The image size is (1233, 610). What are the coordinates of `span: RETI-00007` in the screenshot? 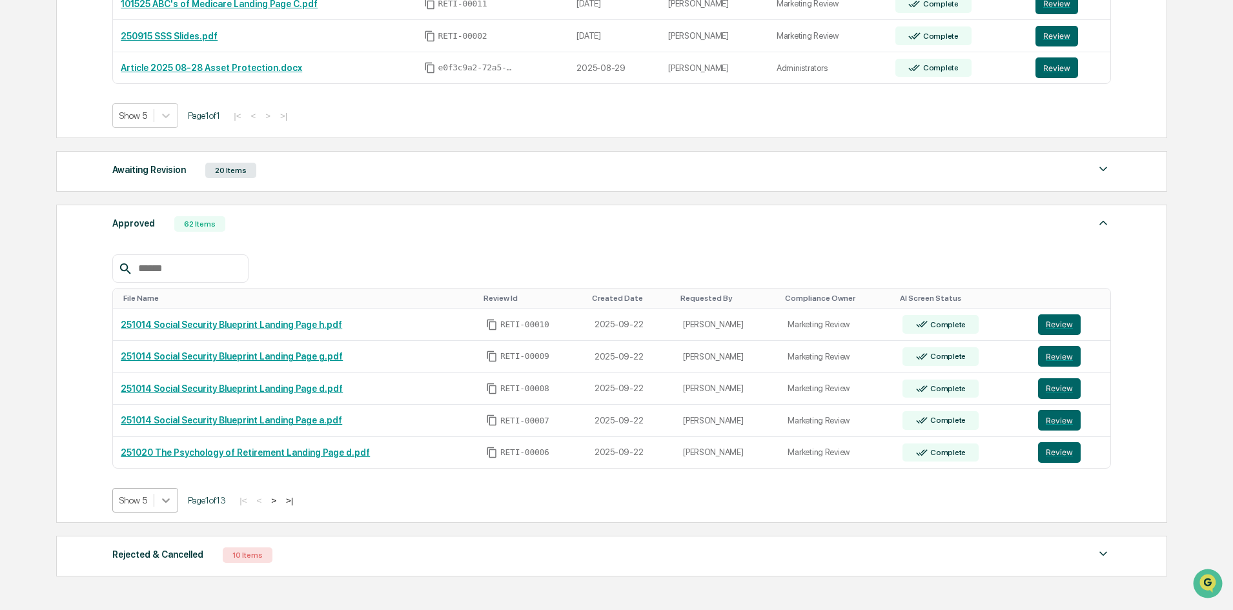 It's located at (525, 421).